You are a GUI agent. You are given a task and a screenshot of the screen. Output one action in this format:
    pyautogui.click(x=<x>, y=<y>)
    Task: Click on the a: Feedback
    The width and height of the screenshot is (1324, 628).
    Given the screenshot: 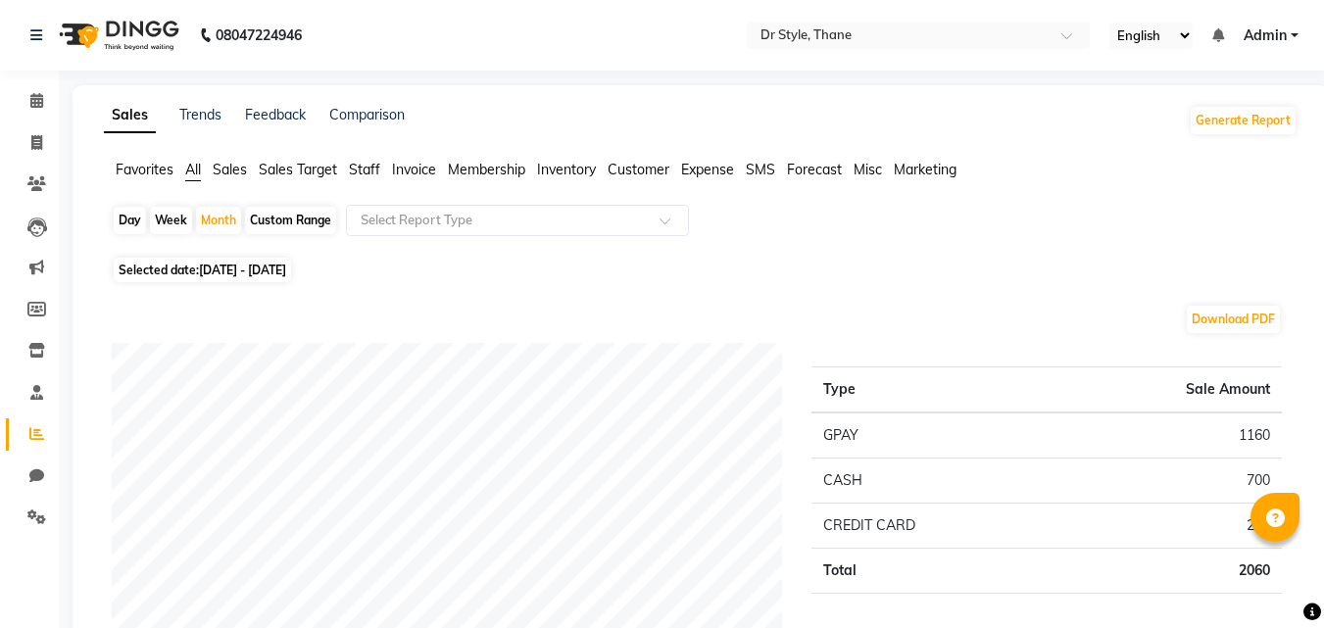 What is the action you would take?
    pyautogui.click(x=275, y=115)
    